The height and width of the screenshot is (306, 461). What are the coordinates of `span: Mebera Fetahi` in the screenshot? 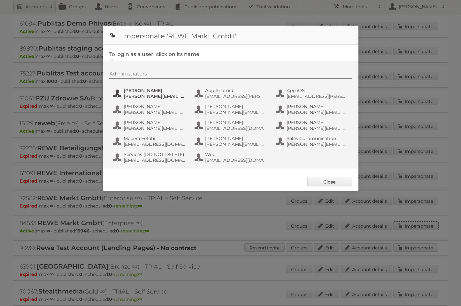 It's located at (155, 138).